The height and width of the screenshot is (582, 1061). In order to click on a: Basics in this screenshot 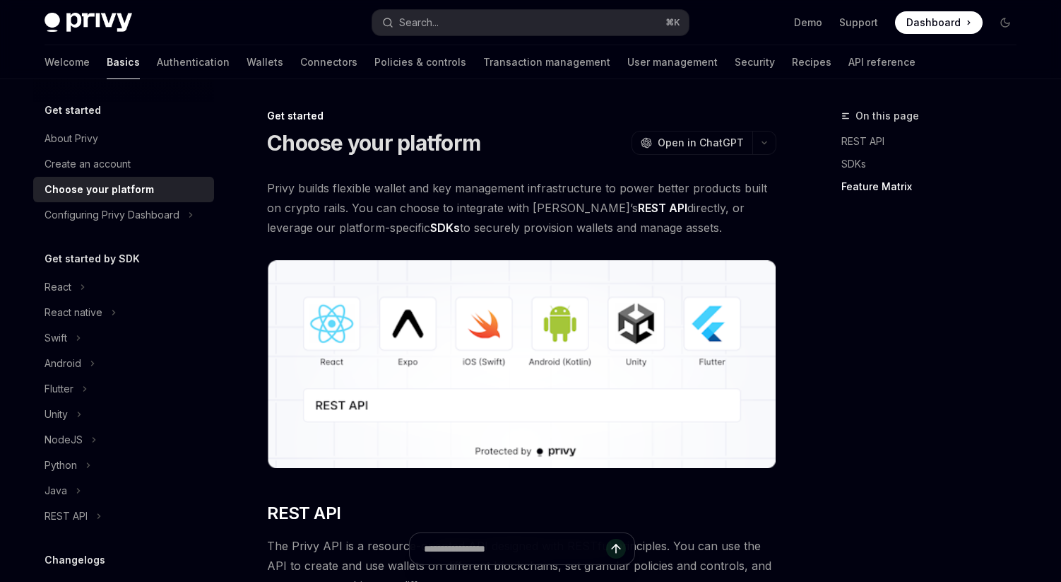, I will do `click(123, 62)`.